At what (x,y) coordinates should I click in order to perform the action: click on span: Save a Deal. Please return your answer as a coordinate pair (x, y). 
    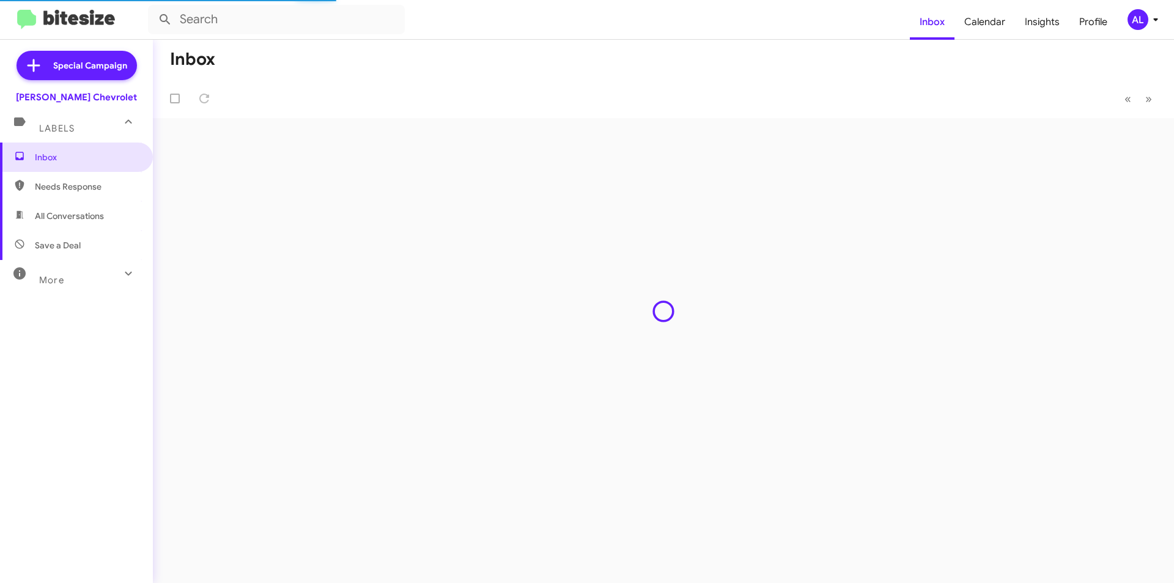
    Looking at the image, I should click on (57, 245).